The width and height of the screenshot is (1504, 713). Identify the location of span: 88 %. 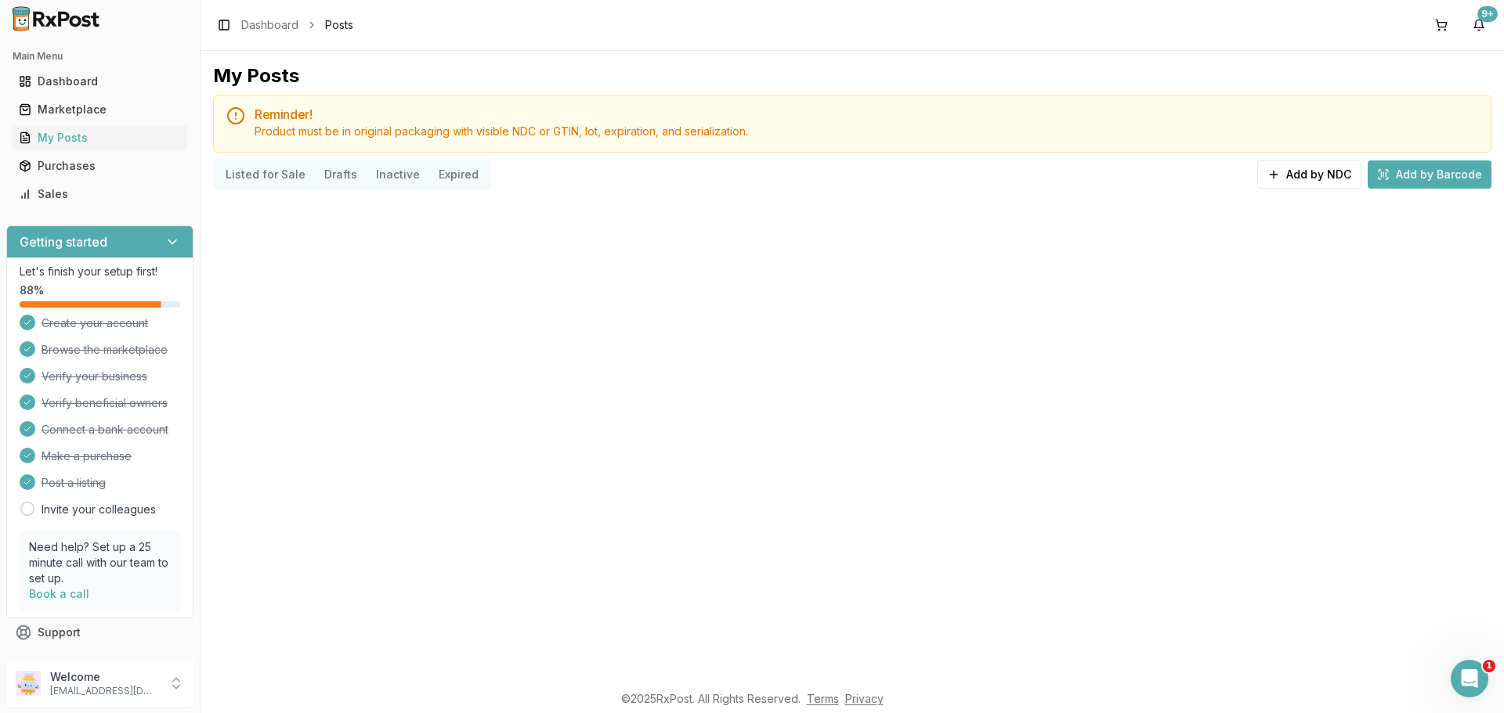
(31, 291).